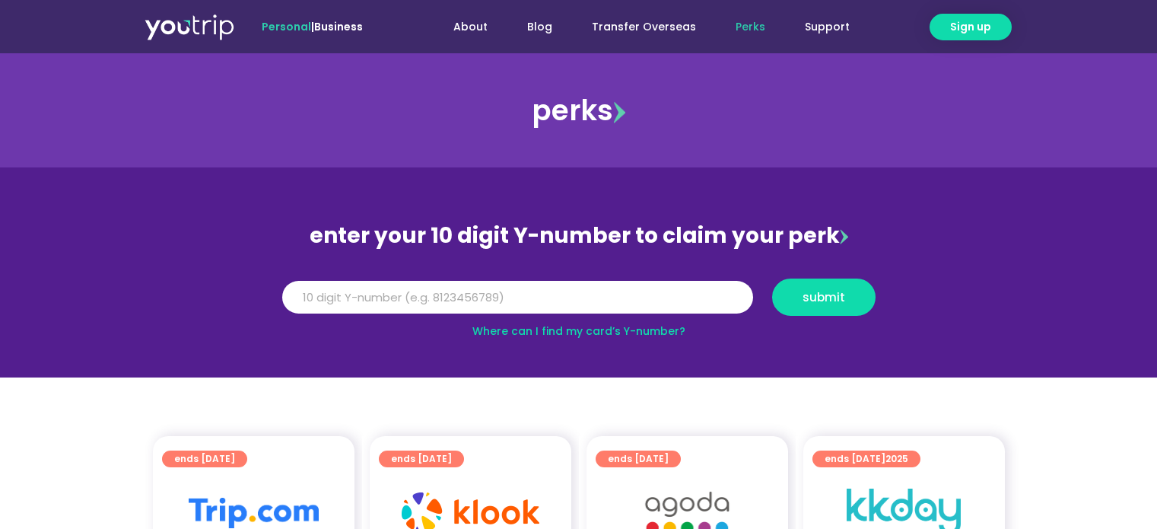 This screenshot has height=529, width=1157. I want to click on a: Transfer Overseas, so click(644, 27).